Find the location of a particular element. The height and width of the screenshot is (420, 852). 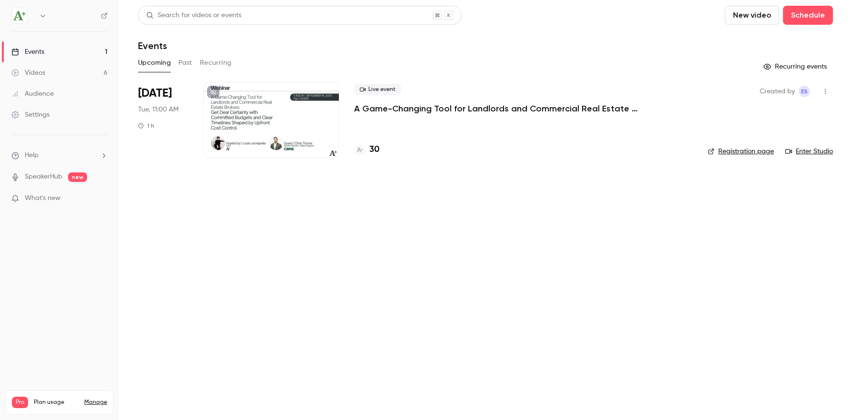

h4: 30 is located at coordinates (374, 150).